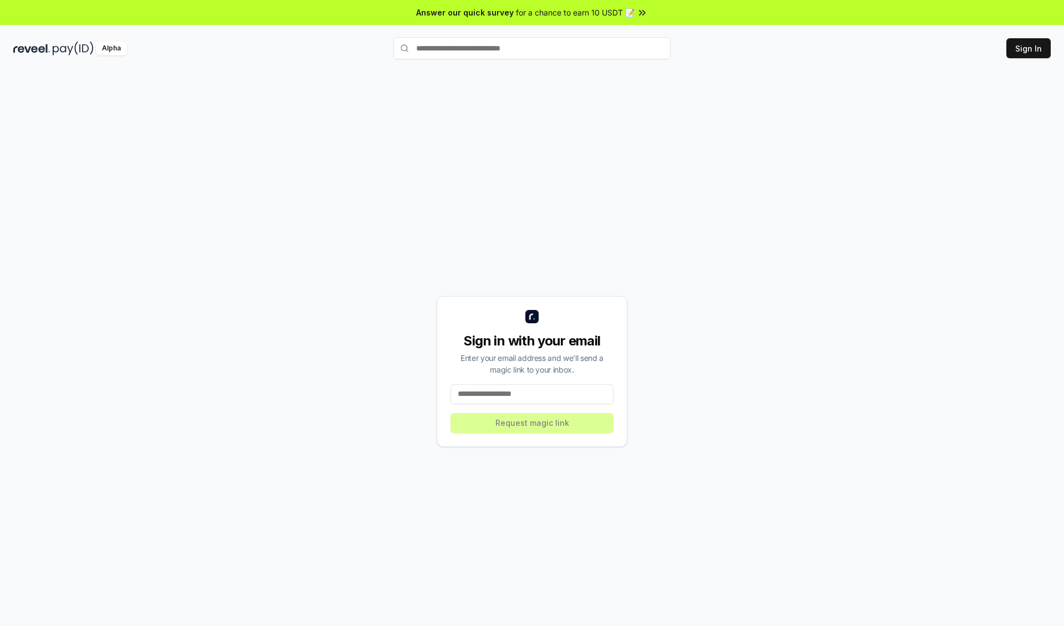 Image resolution: width=1064 pixels, height=626 pixels. Describe the element at coordinates (532, 316) in the screenshot. I see `img: logo_small` at that location.